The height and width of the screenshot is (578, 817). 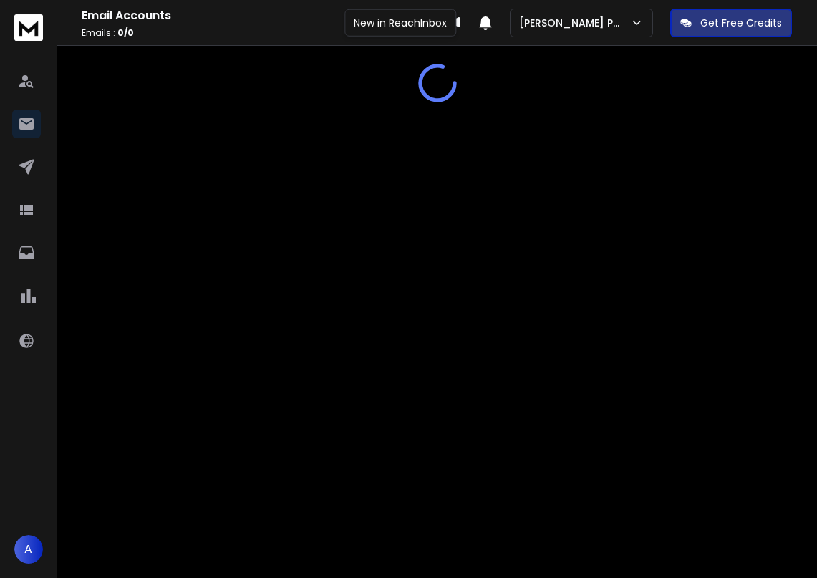 I want to click on h1: Email Accounts, so click(x=264, y=16).